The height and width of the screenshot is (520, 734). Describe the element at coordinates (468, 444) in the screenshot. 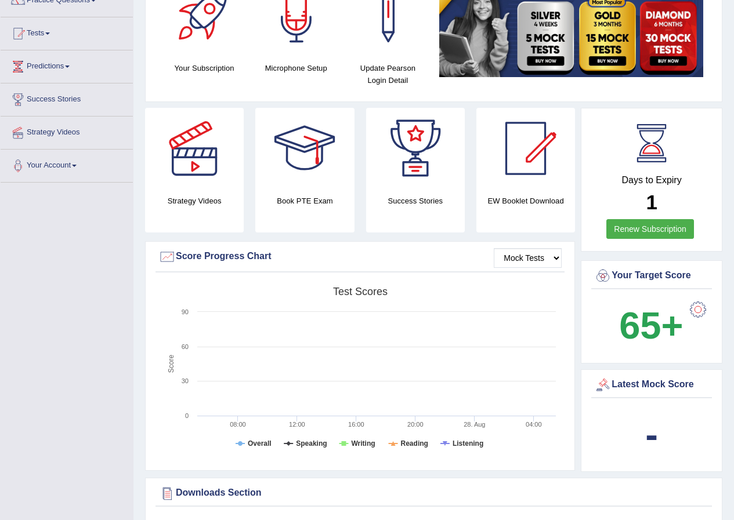

I see `tspan: Listening` at that location.